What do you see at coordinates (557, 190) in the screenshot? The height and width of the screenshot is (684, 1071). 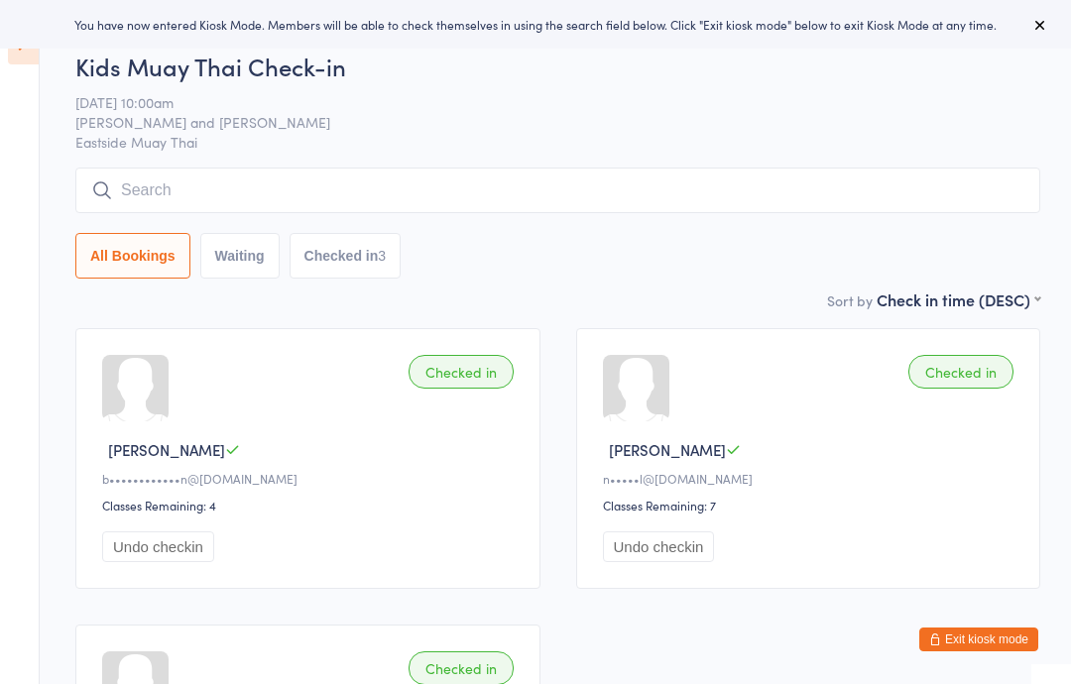 I see `input: Search` at bounding box center [557, 190].